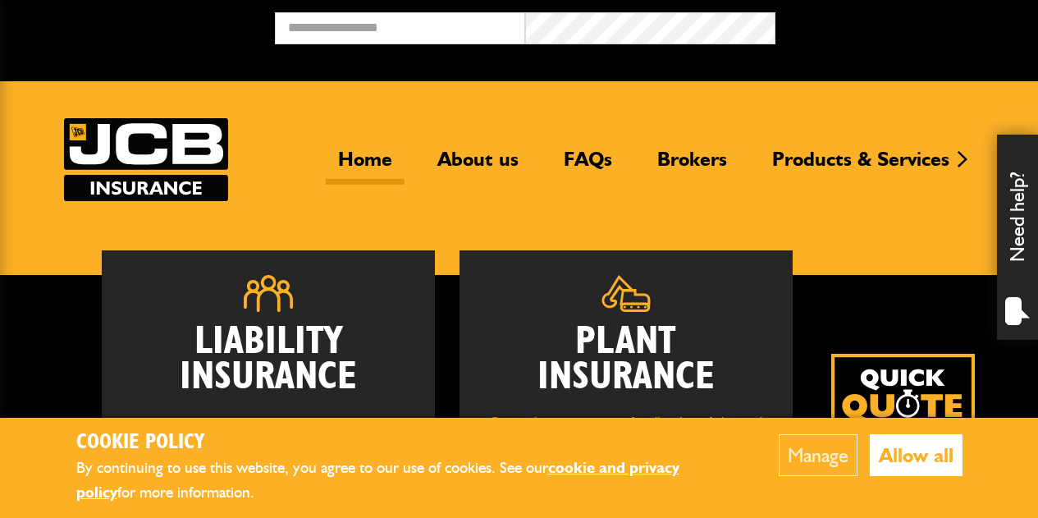  I want to click on button: Manage, so click(818, 455).